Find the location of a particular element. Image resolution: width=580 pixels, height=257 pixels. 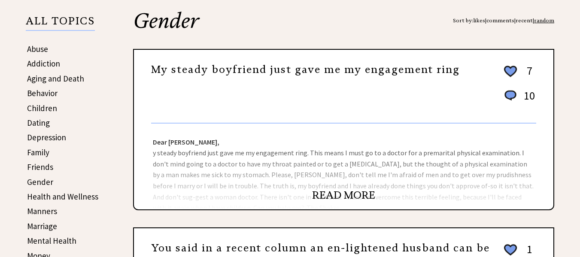

a: My steady boyfriend just gave me my engagement ring is located at coordinates (305, 70).